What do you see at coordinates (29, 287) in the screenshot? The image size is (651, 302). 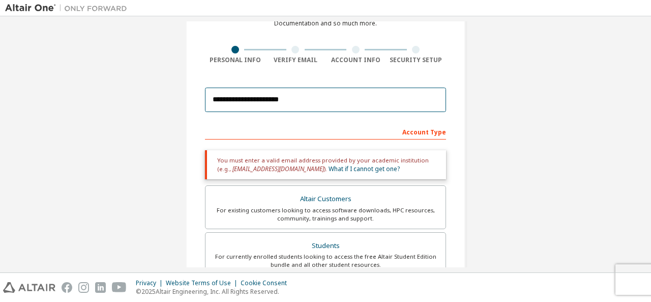 I see `img: altair_logo.svg` at bounding box center [29, 287].